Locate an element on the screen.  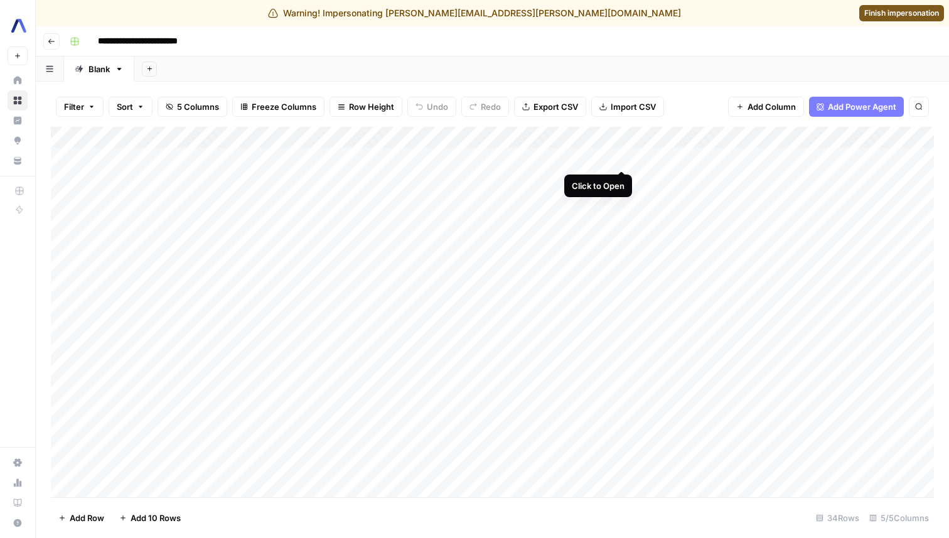
a: Learning Hub is located at coordinates (18, 503).